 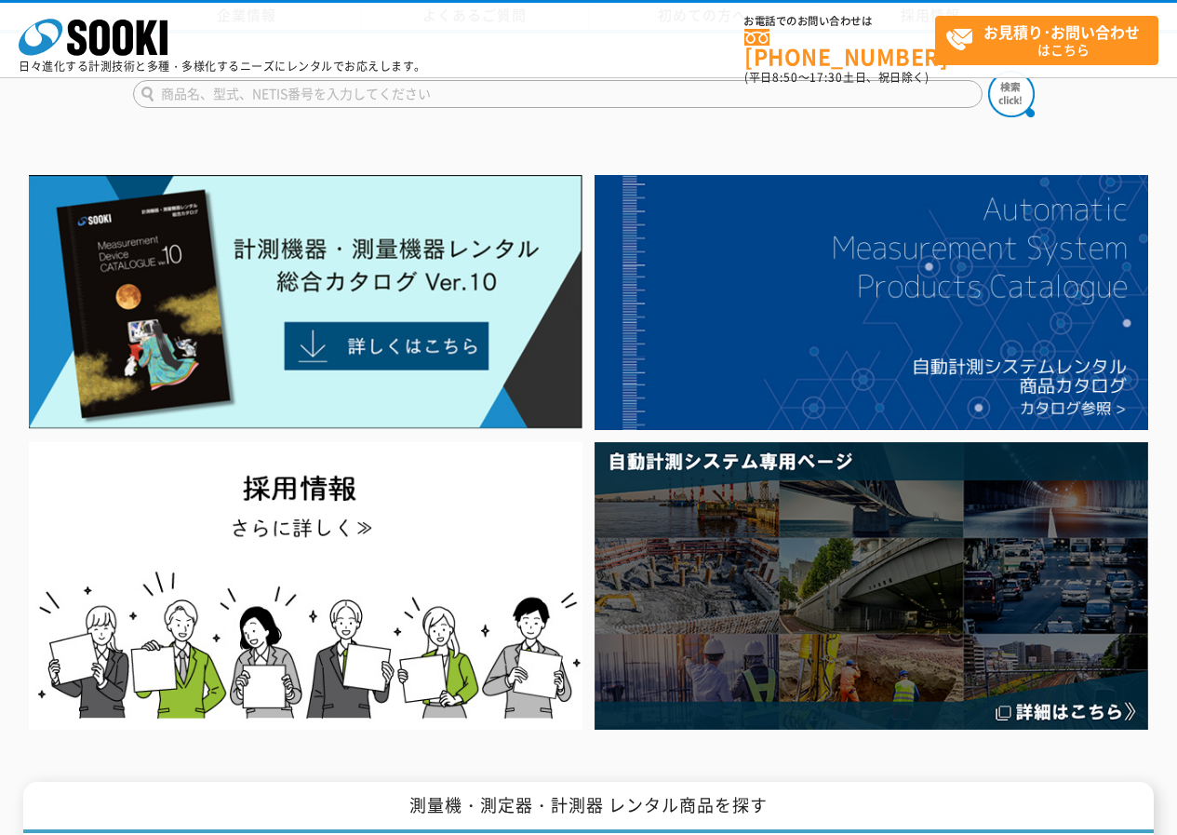 I want to click on a: お見積り･お問い合わせはこちら, so click(x=1047, y=40).